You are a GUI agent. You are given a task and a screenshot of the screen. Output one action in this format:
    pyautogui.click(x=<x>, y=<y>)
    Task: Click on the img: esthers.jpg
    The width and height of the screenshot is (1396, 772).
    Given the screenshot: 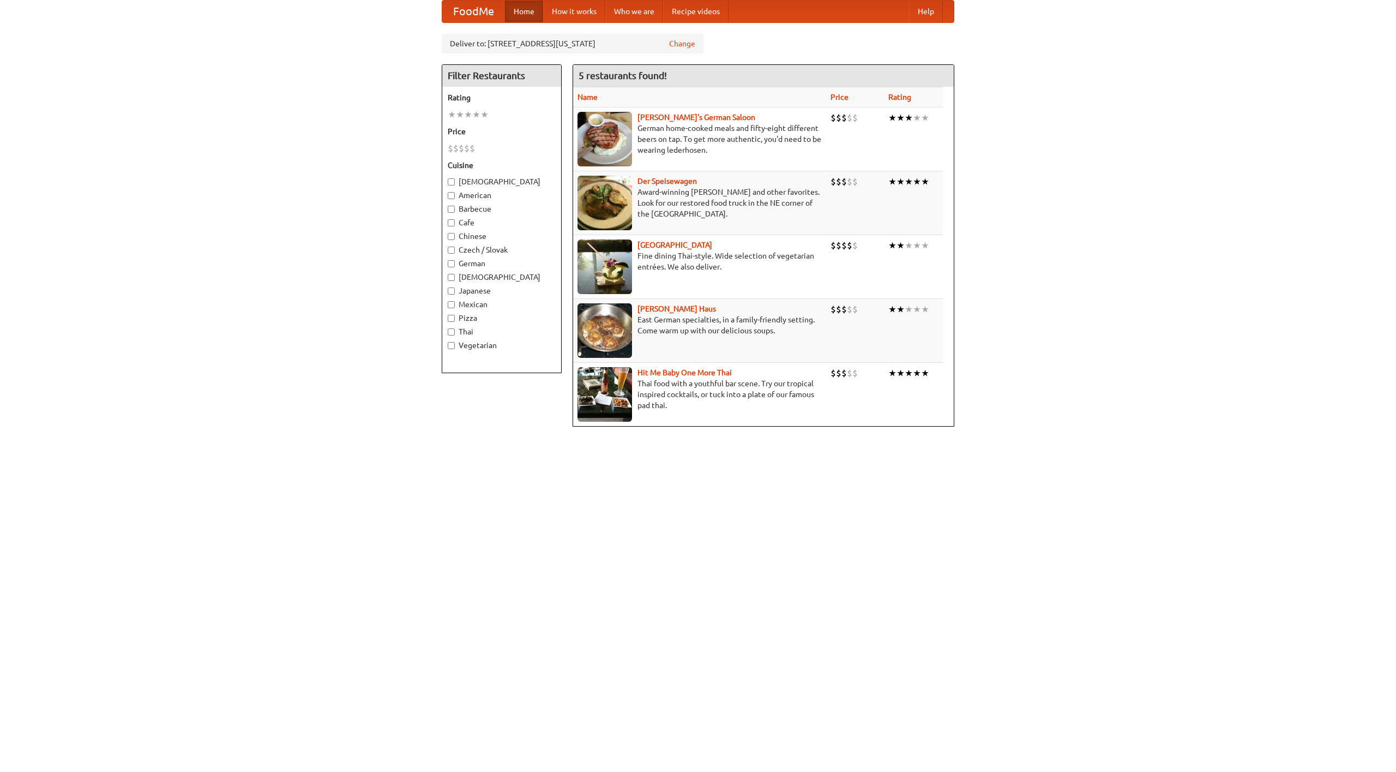 What is the action you would take?
    pyautogui.click(x=605, y=139)
    